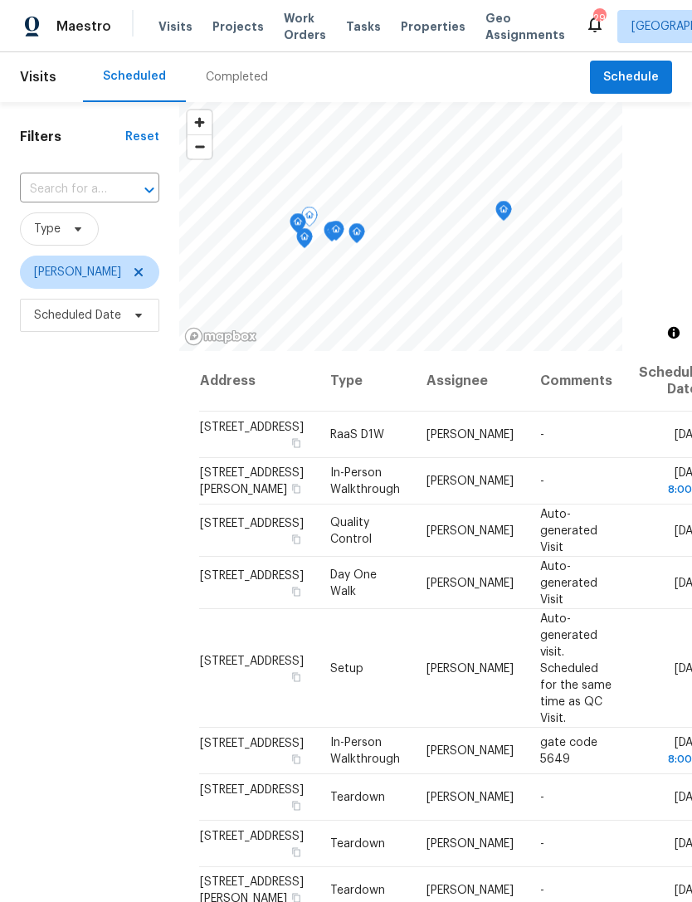 This screenshot has width=692, height=902. What do you see at coordinates (258, 381) in the screenshot?
I see `th: Address` at bounding box center [258, 381].